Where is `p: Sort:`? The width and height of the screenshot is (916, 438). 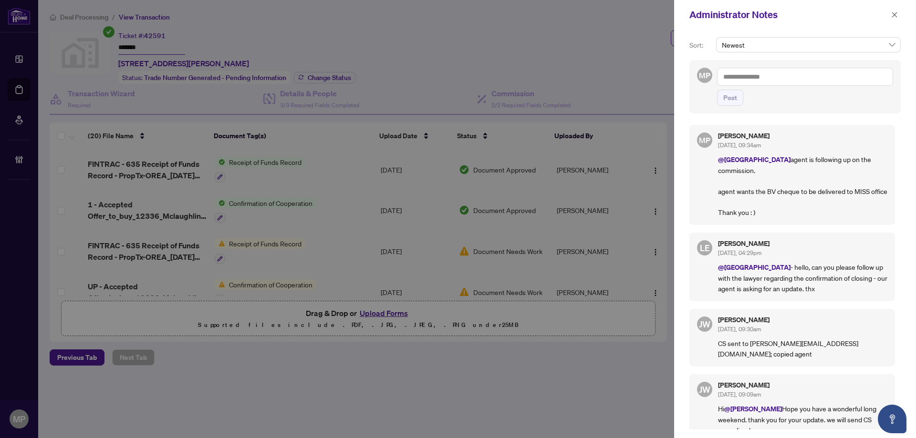 p: Sort: is located at coordinates (701, 45).